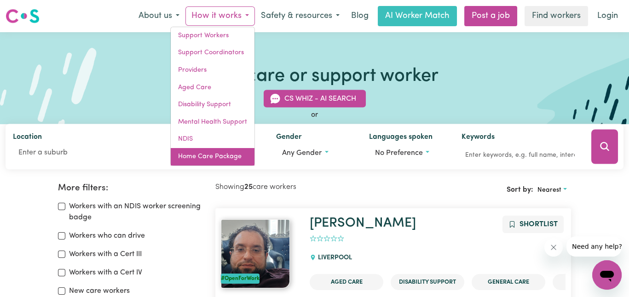 Image resolution: width=629 pixels, height=297 pixels. What do you see at coordinates (213, 36) in the screenshot?
I see `a: Support Workers` at bounding box center [213, 36].